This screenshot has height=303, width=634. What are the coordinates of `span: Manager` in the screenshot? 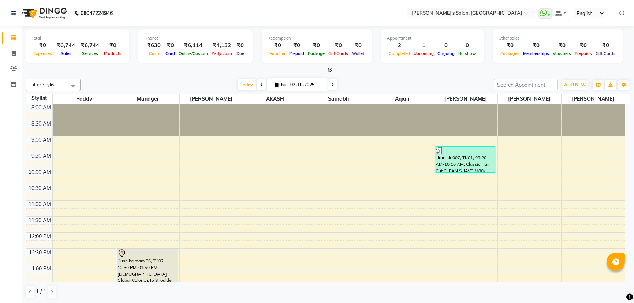 It's located at (147, 99).